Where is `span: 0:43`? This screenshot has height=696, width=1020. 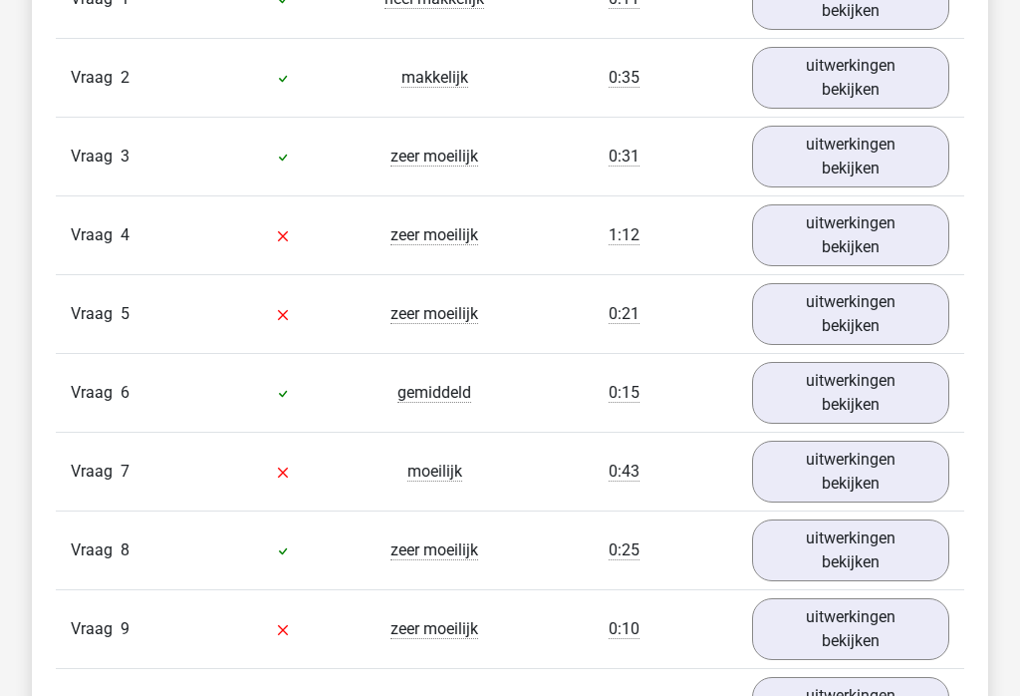
span: 0:43 is located at coordinates (624, 471).